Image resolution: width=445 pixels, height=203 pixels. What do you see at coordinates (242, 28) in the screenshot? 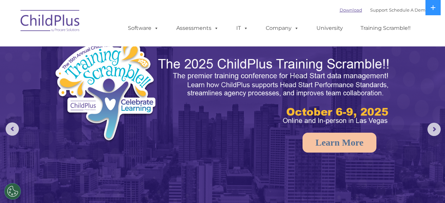
I see `a: IT` at bounding box center [242, 28].